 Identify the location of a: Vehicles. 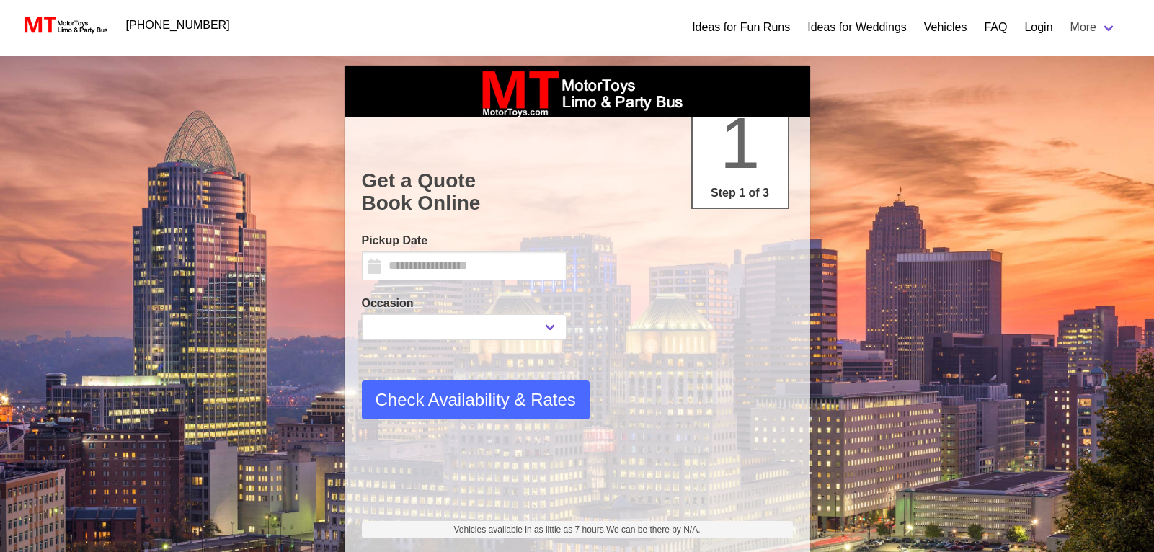
(945, 27).